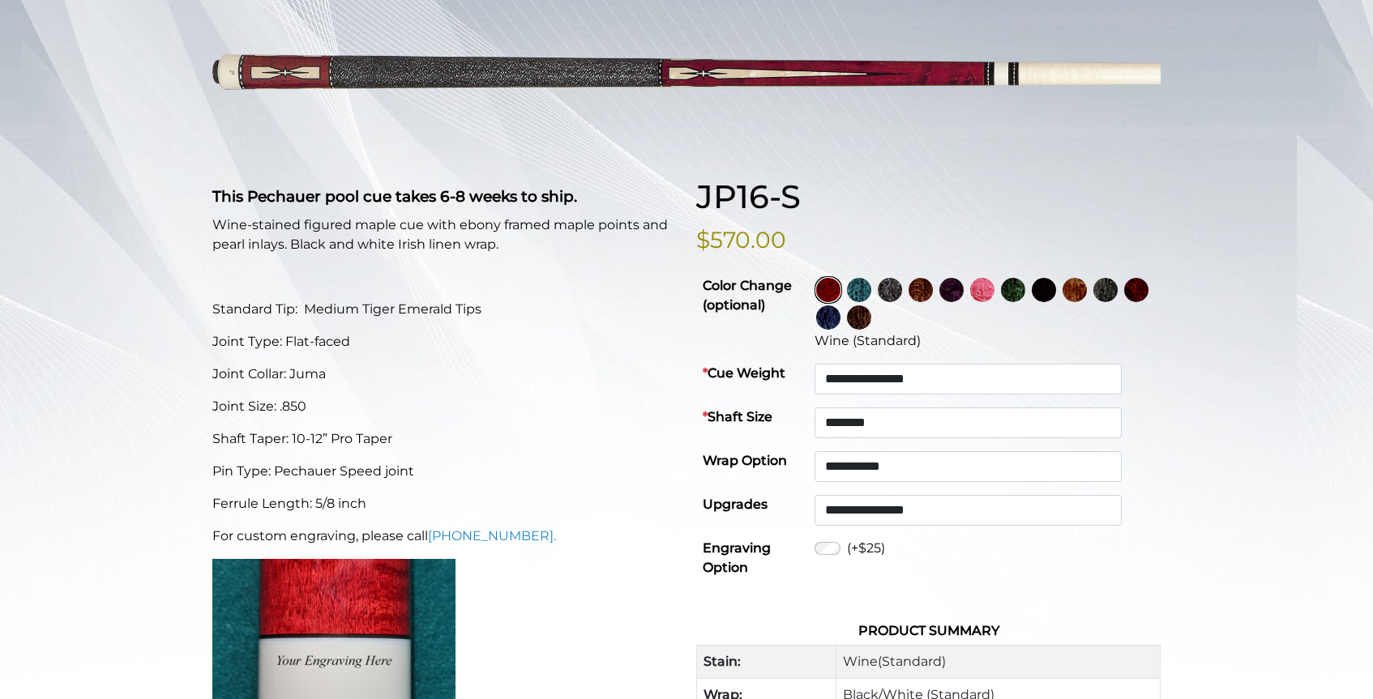 This screenshot has height=699, width=1373. Describe the element at coordinates (1105, 290) in the screenshot. I see `img: Carbon` at that location.